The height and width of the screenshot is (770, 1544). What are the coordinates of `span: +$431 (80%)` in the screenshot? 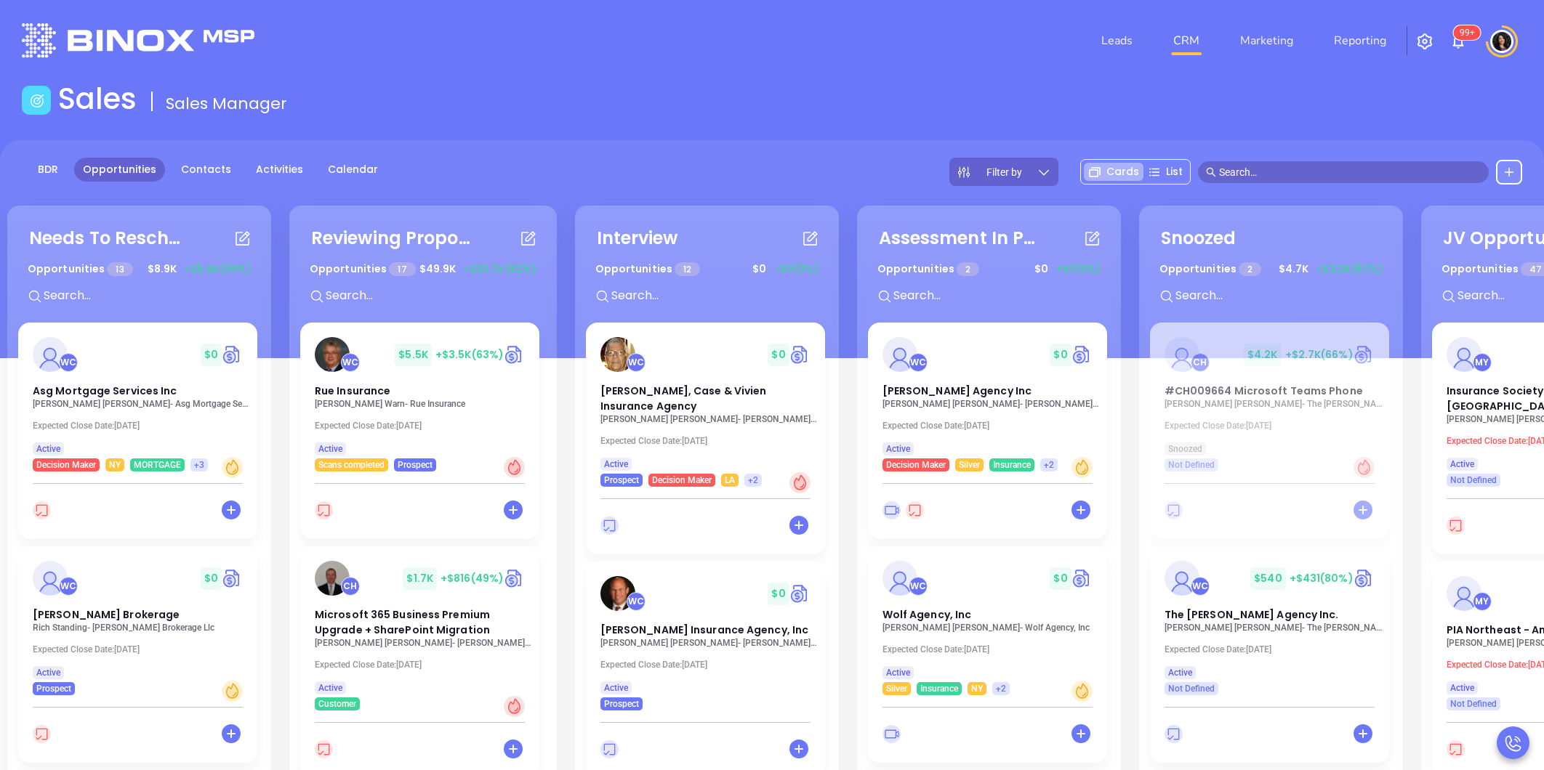 It's located at (1321, 579).